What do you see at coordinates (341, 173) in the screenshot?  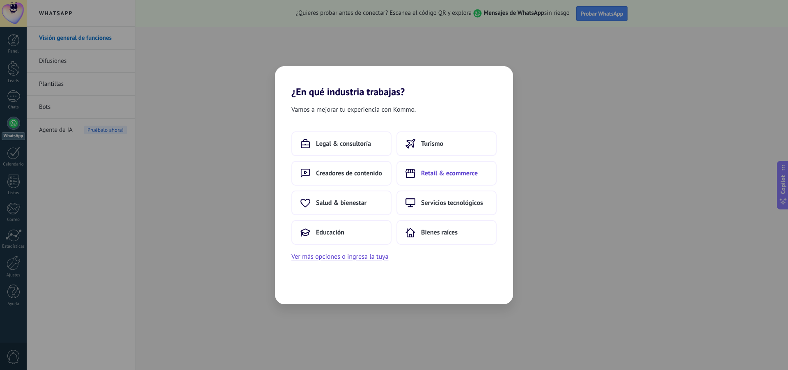 I see `button: Creadores de contenido` at bounding box center [341, 173].